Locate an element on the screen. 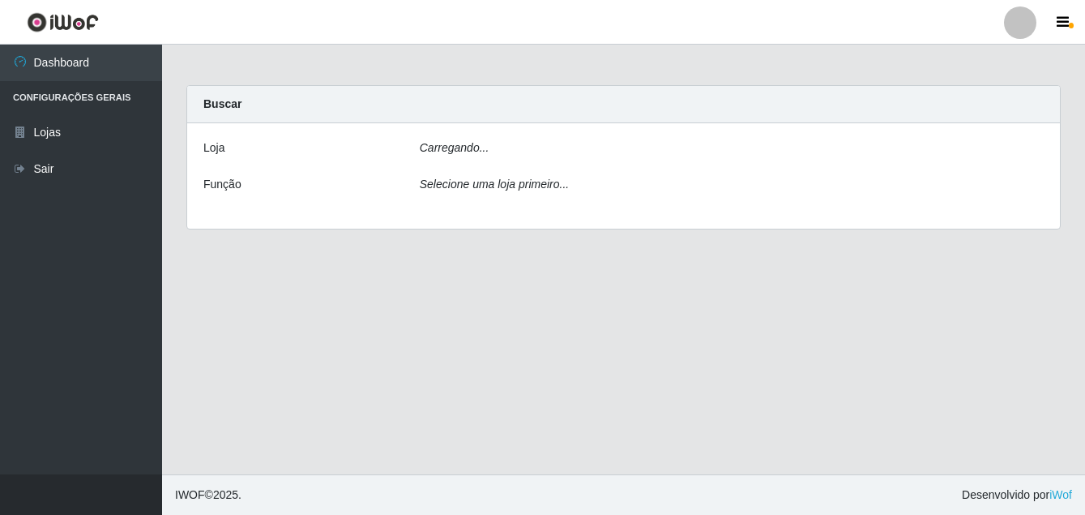 This screenshot has height=515, width=1085. i: Carregando... is located at coordinates (455, 148).